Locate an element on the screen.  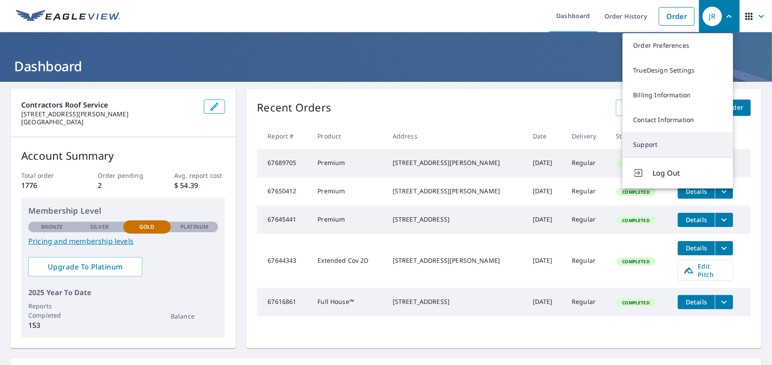
button: detailsBtn-67645441 is located at coordinates (696, 220).